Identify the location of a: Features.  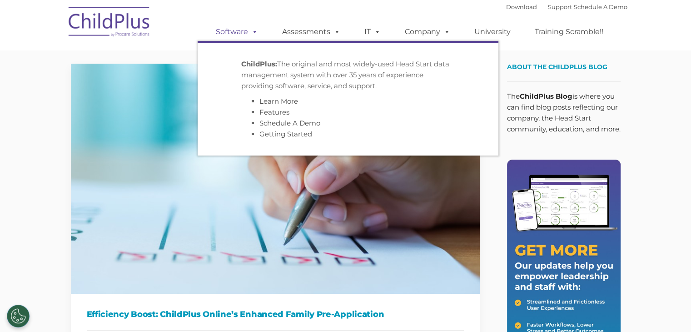
(274, 112).